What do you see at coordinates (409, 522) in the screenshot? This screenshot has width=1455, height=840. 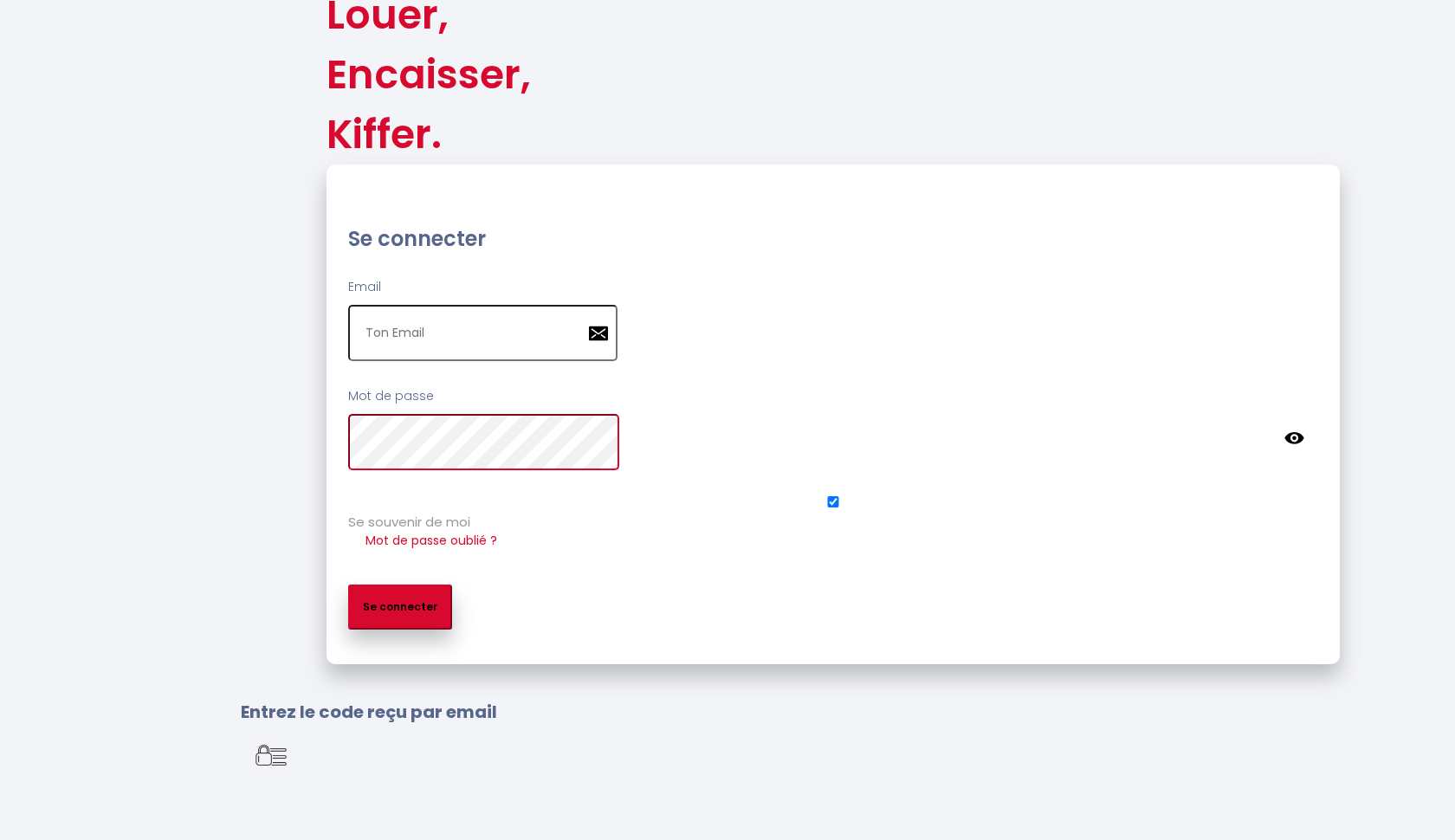 I see `label: Se souvenir de moi` at bounding box center [409, 522].